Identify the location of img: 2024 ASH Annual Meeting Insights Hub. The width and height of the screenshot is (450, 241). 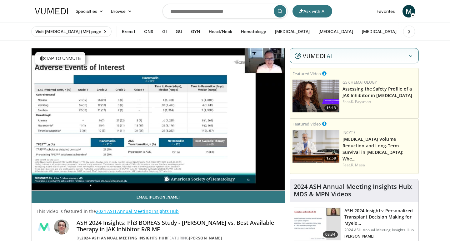
(44, 227).